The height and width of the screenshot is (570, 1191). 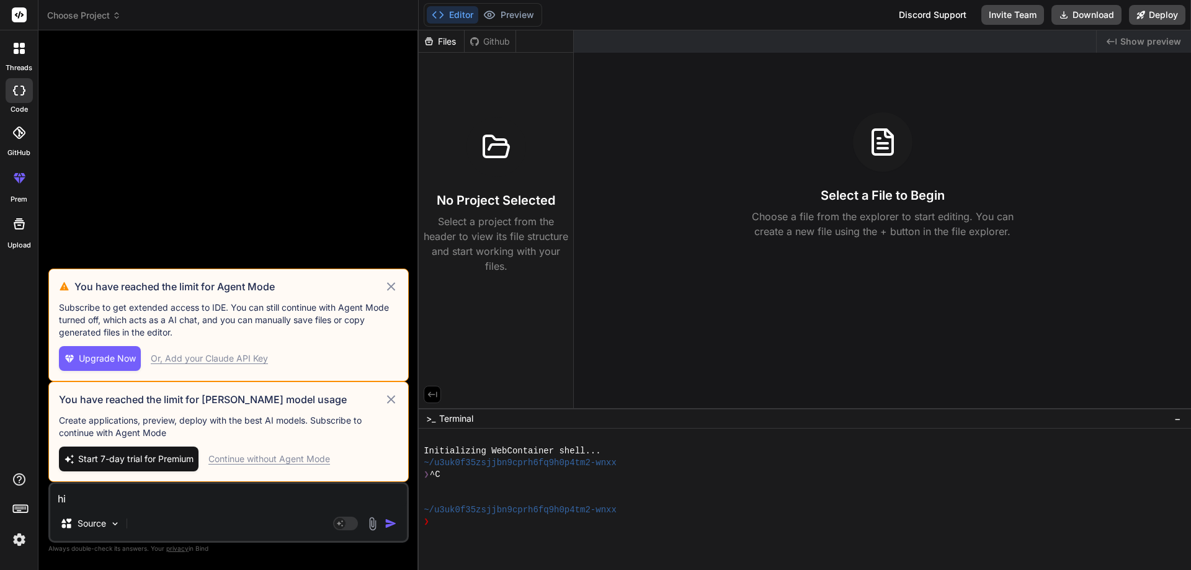 What do you see at coordinates (19, 68) in the screenshot?
I see `label: threads` at bounding box center [19, 68].